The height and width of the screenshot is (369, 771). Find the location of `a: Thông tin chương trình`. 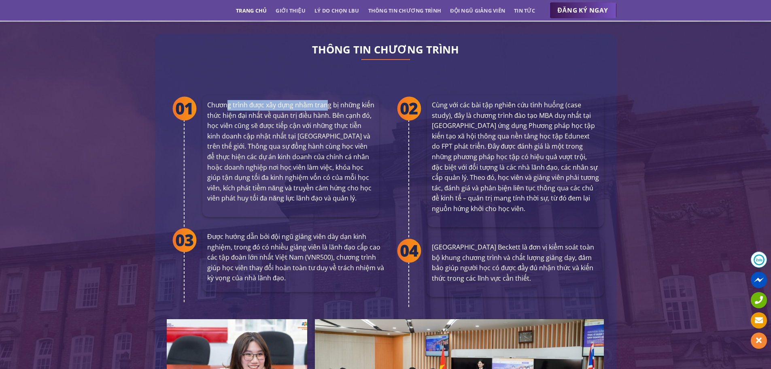

a: Thông tin chương trình is located at coordinates (405, 11).